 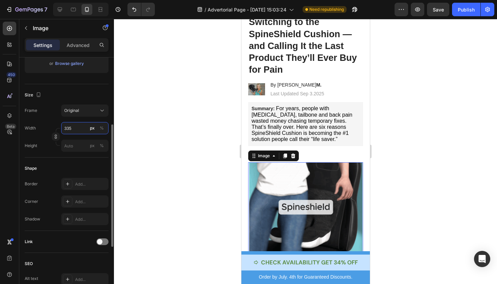 I want to click on span: or, so click(x=51, y=64).